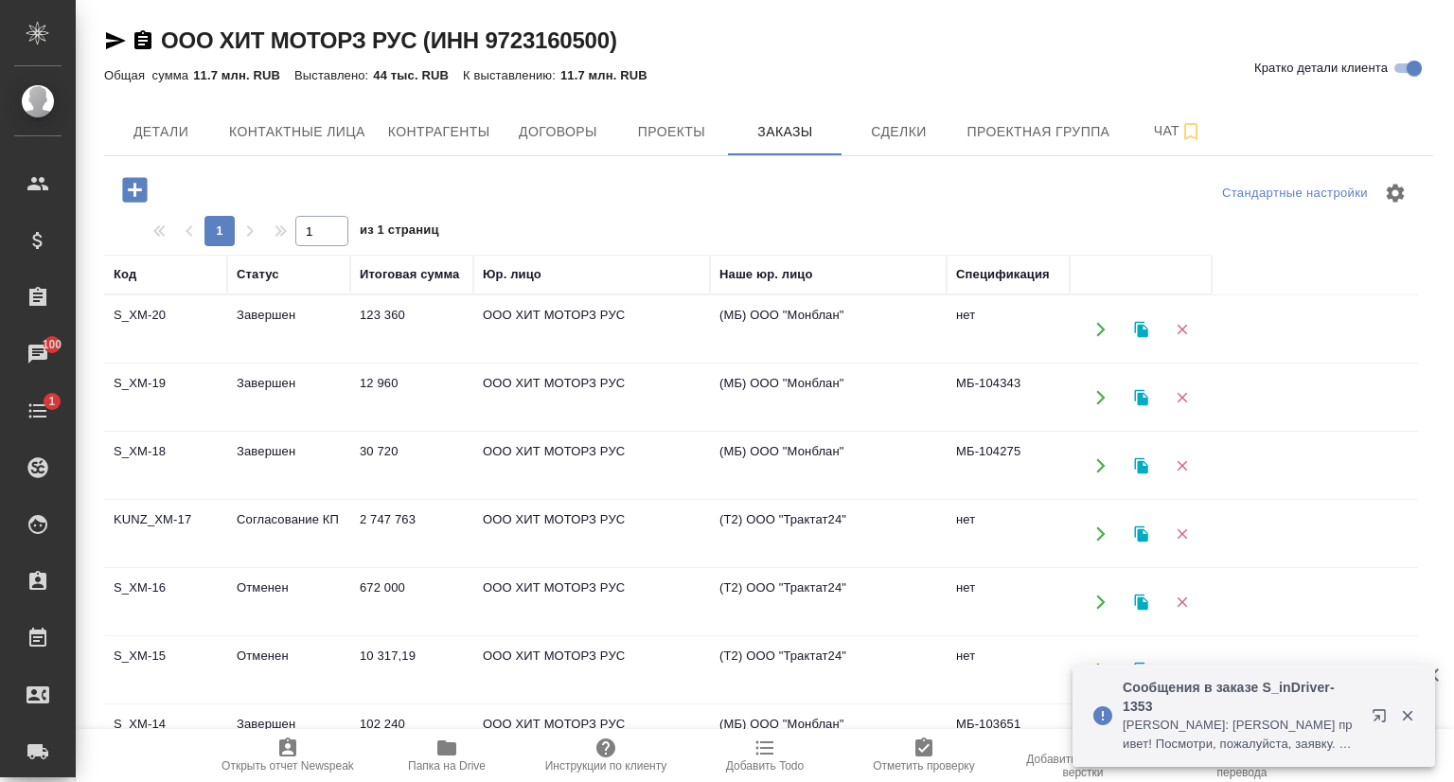 This screenshot has width=1454, height=782. I want to click on svg: Подписаться, so click(1191, 132).